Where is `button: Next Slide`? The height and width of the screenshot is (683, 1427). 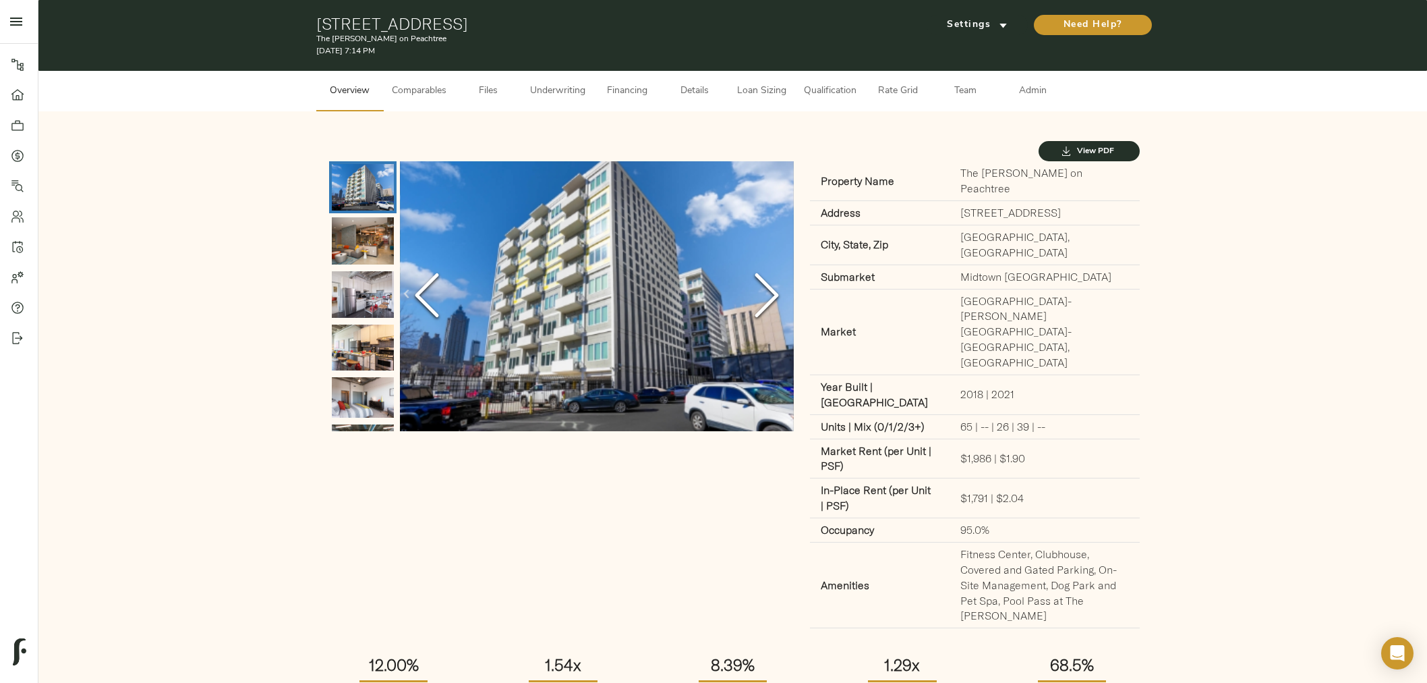 button: Next Slide is located at coordinates (767, 296).